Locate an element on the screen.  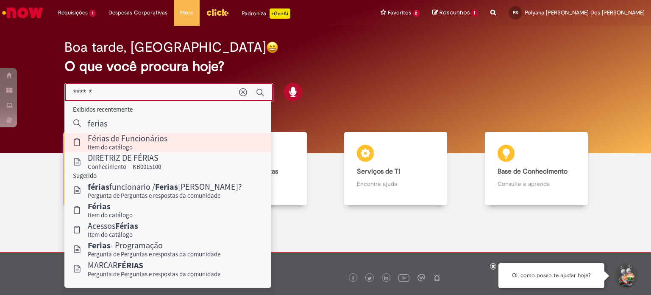
span: Rascunhos is located at coordinates (455, 12).